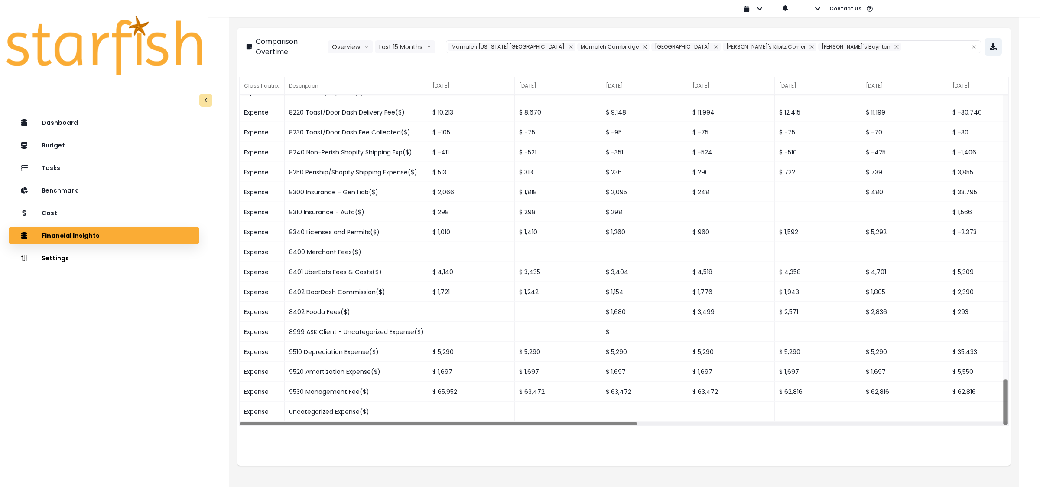 This screenshot has height=498, width=1040. Describe the element at coordinates (992, 352) in the screenshot. I see `div: $ 35,433` at that location.